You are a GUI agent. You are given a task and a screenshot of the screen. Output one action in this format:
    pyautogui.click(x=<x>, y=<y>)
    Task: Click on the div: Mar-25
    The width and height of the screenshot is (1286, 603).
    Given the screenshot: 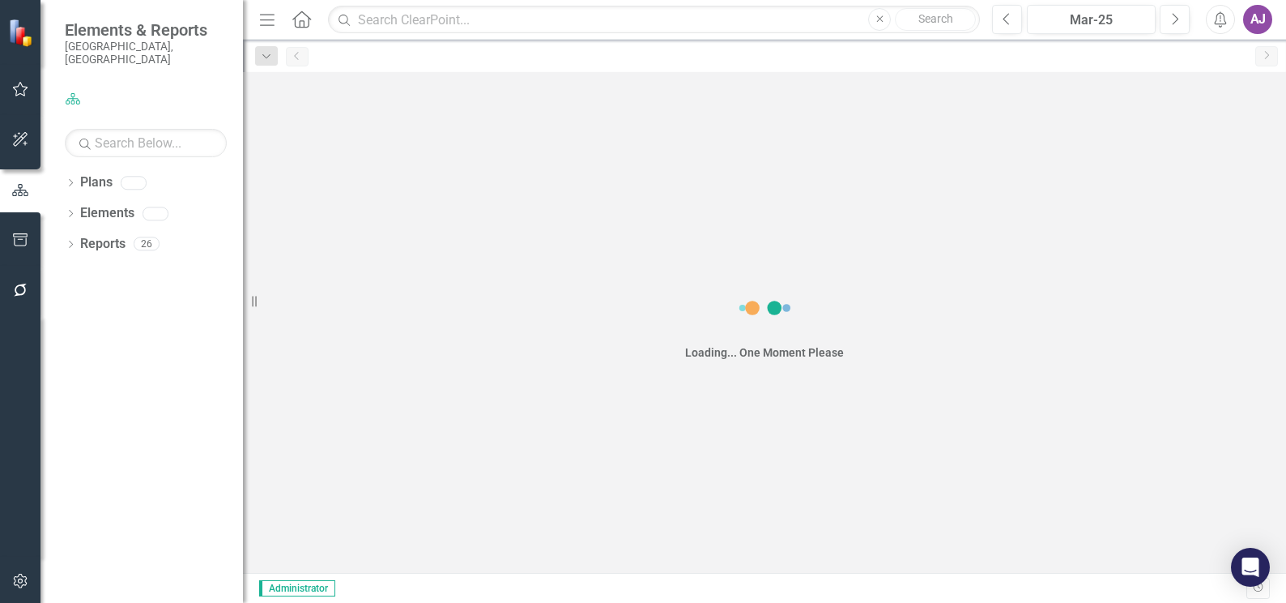 What is the action you would take?
    pyautogui.click(x=1091, y=20)
    